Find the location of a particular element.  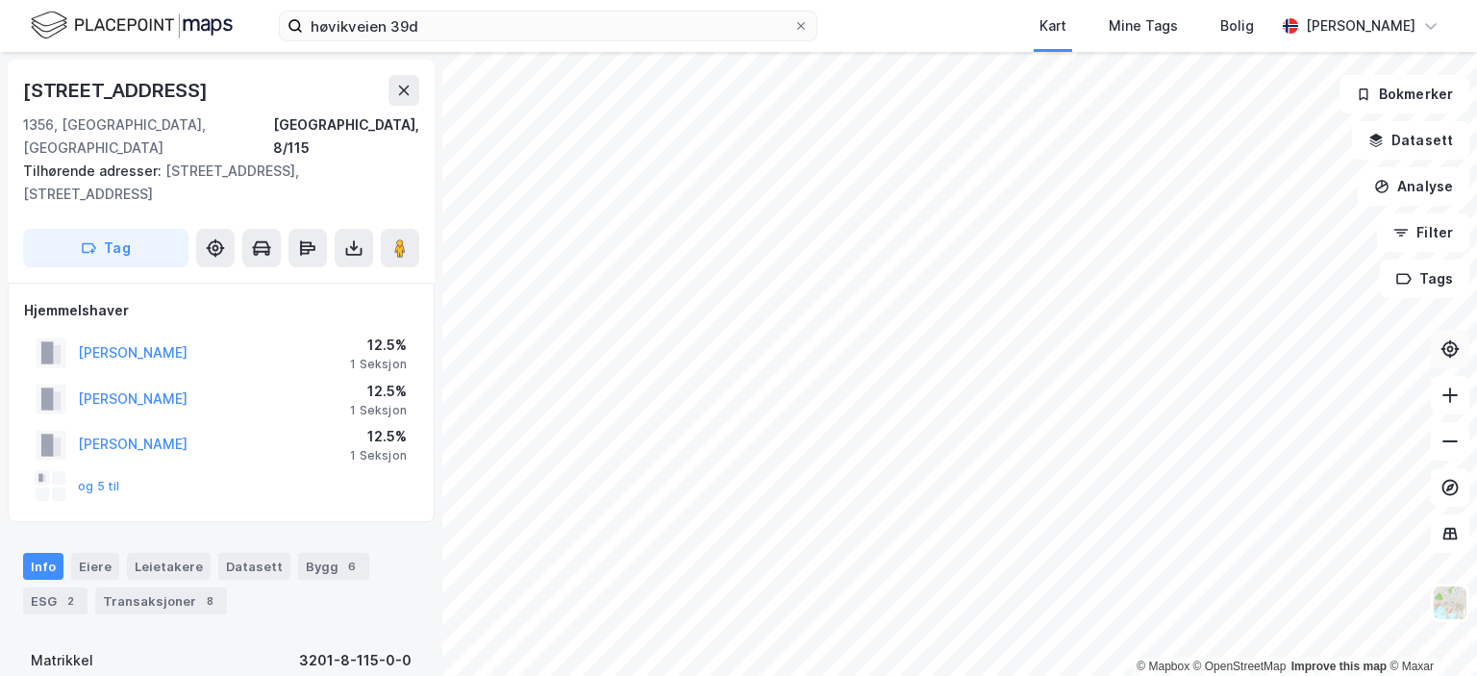

div: Kontrollprogram for chat is located at coordinates (1429, 630).